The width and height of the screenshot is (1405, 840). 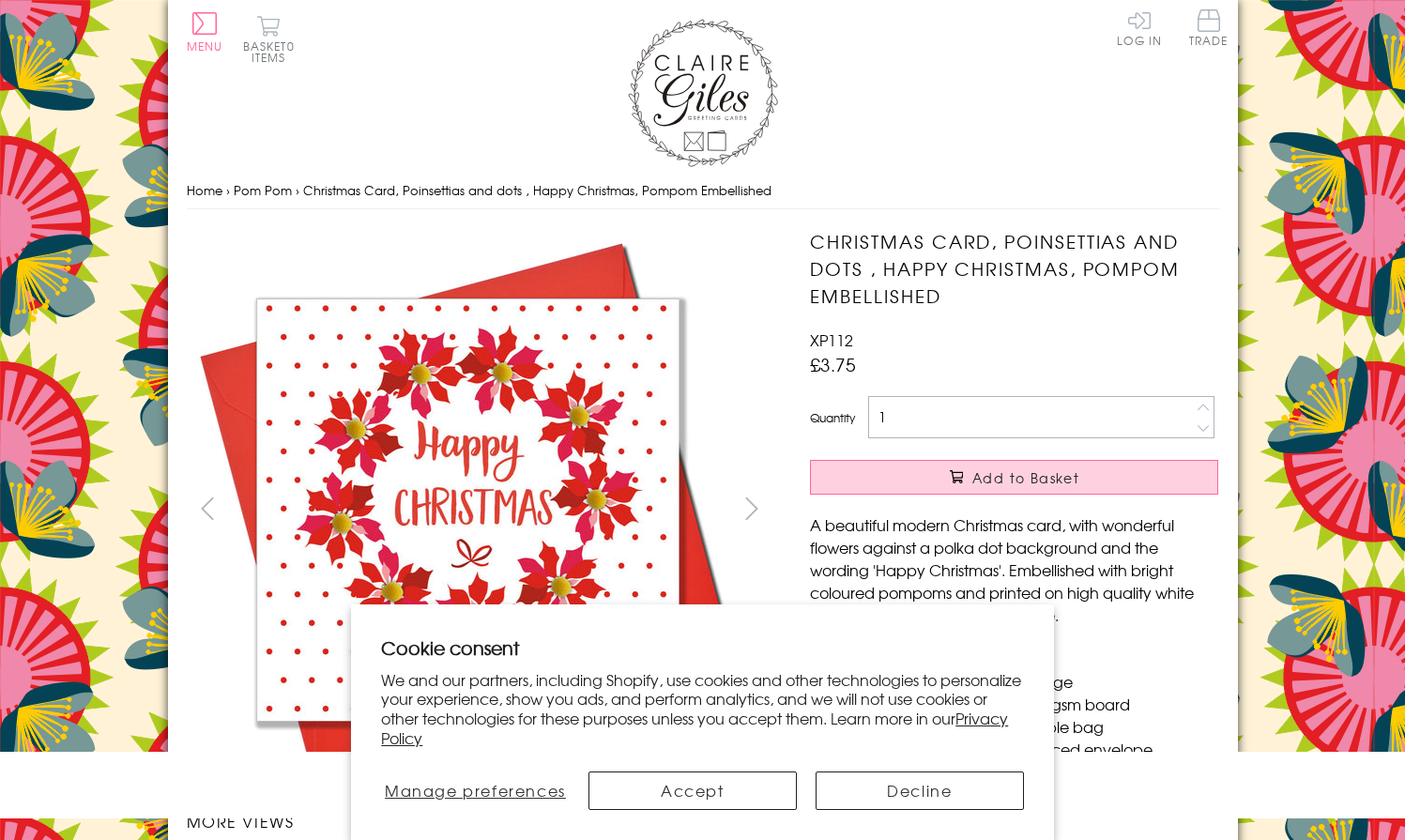 What do you see at coordinates (695, 727) in the screenshot?
I see `a: Privacy Policy` at bounding box center [695, 727].